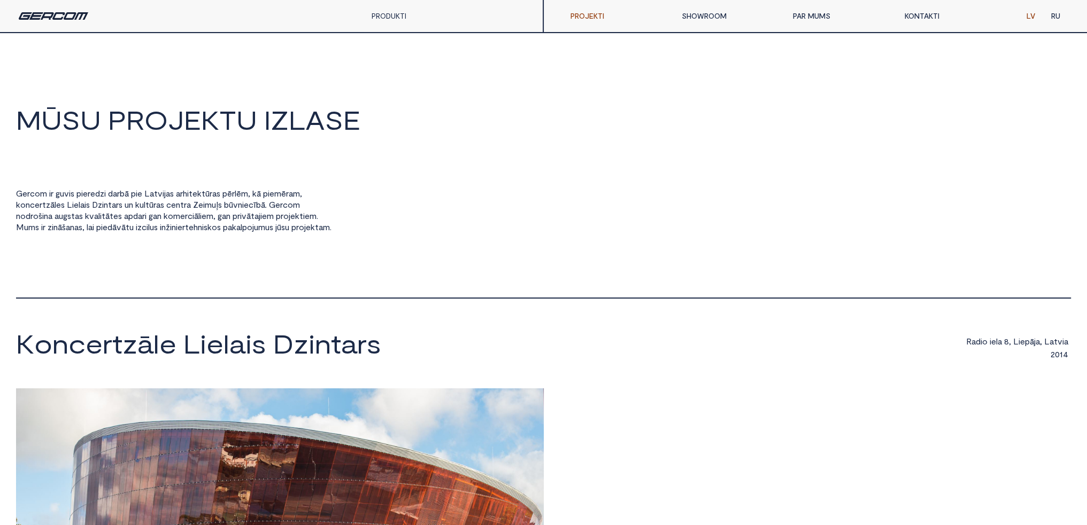 Image resolution: width=1087 pixels, height=525 pixels. I want to click on span: G, so click(19, 194).